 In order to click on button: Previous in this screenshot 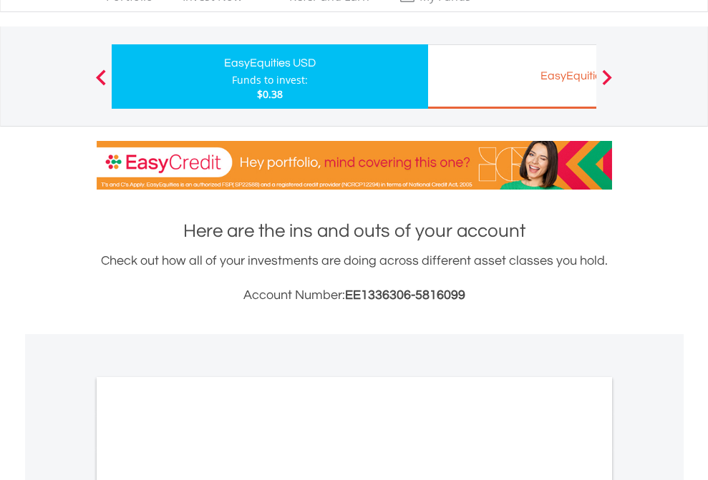, I will do `click(101, 84)`.